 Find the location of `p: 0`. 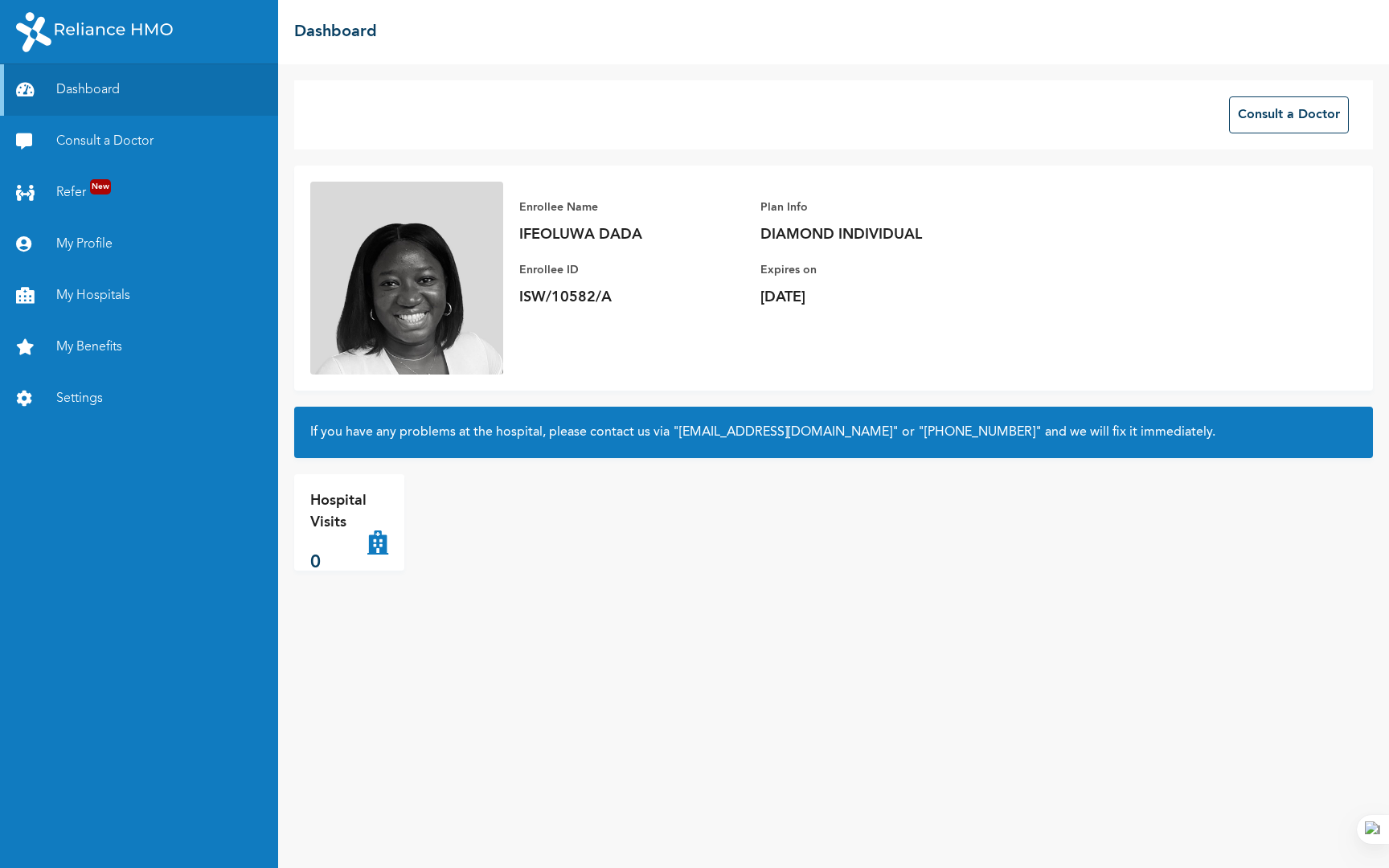

p: 0 is located at coordinates (339, 563).